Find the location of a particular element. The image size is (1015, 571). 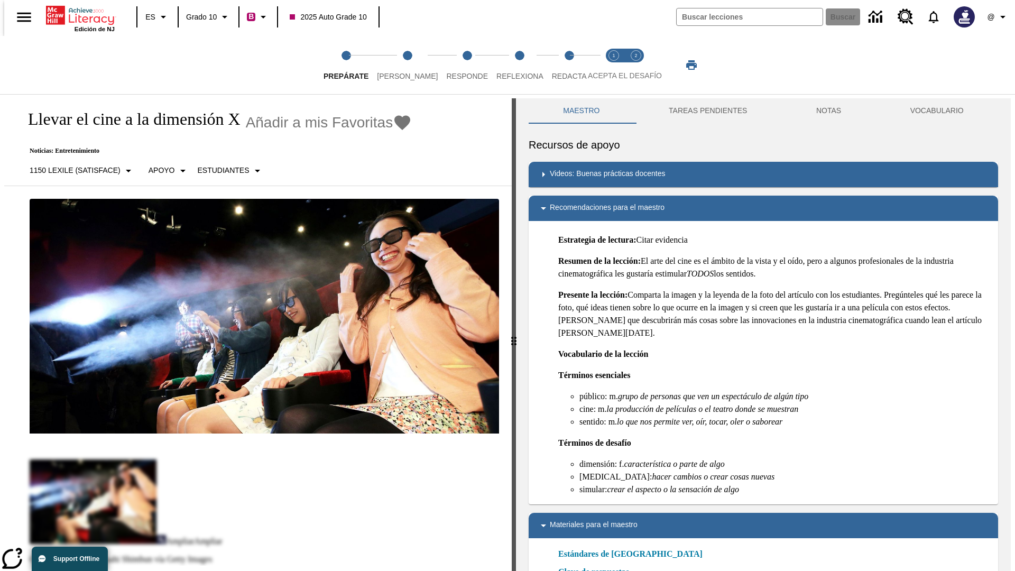

div: Materiales para el maestro is located at coordinates (763, 526).